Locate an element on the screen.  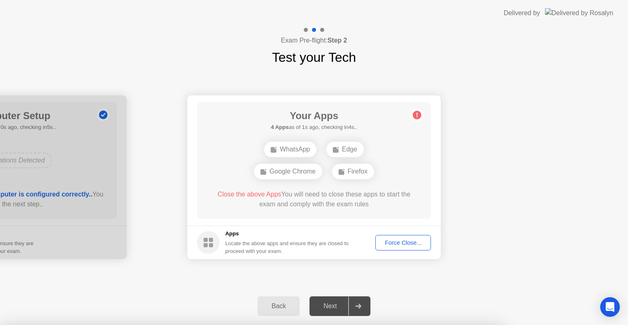
h5: as of 1s ago, checking in4s.. is located at coordinates (314, 127).